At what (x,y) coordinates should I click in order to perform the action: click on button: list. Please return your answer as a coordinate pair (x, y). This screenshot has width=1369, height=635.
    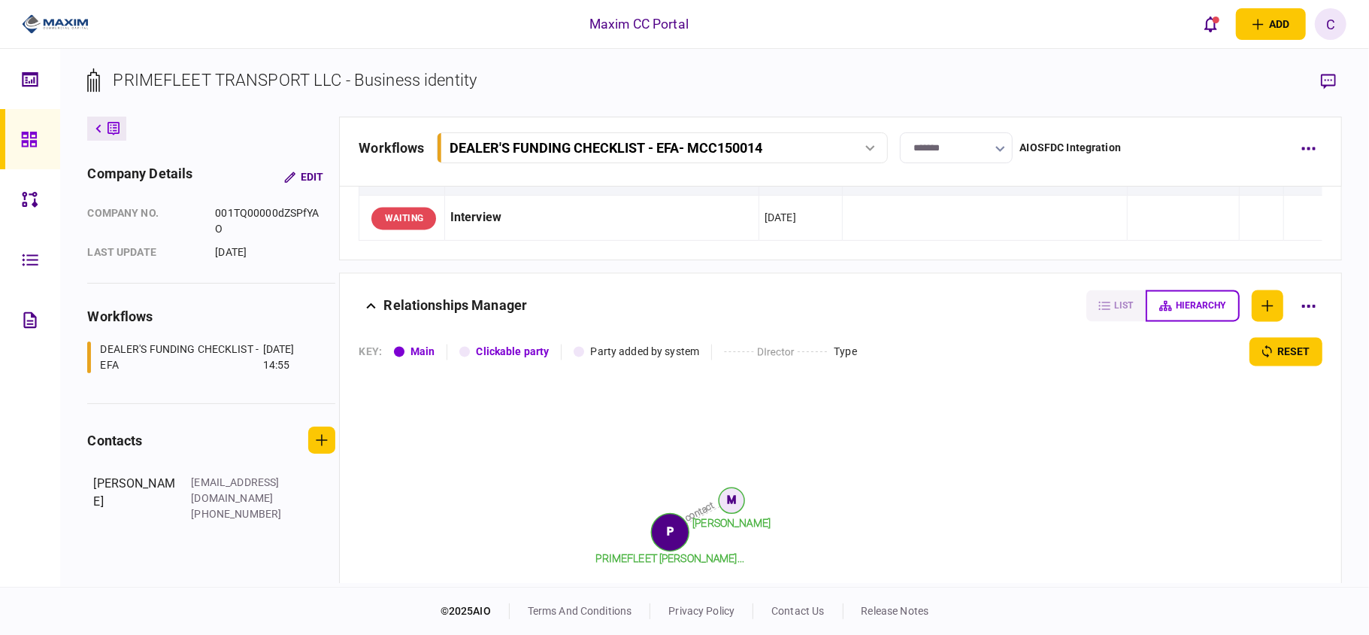
    Looking at the image, I should click on (1116, 305).